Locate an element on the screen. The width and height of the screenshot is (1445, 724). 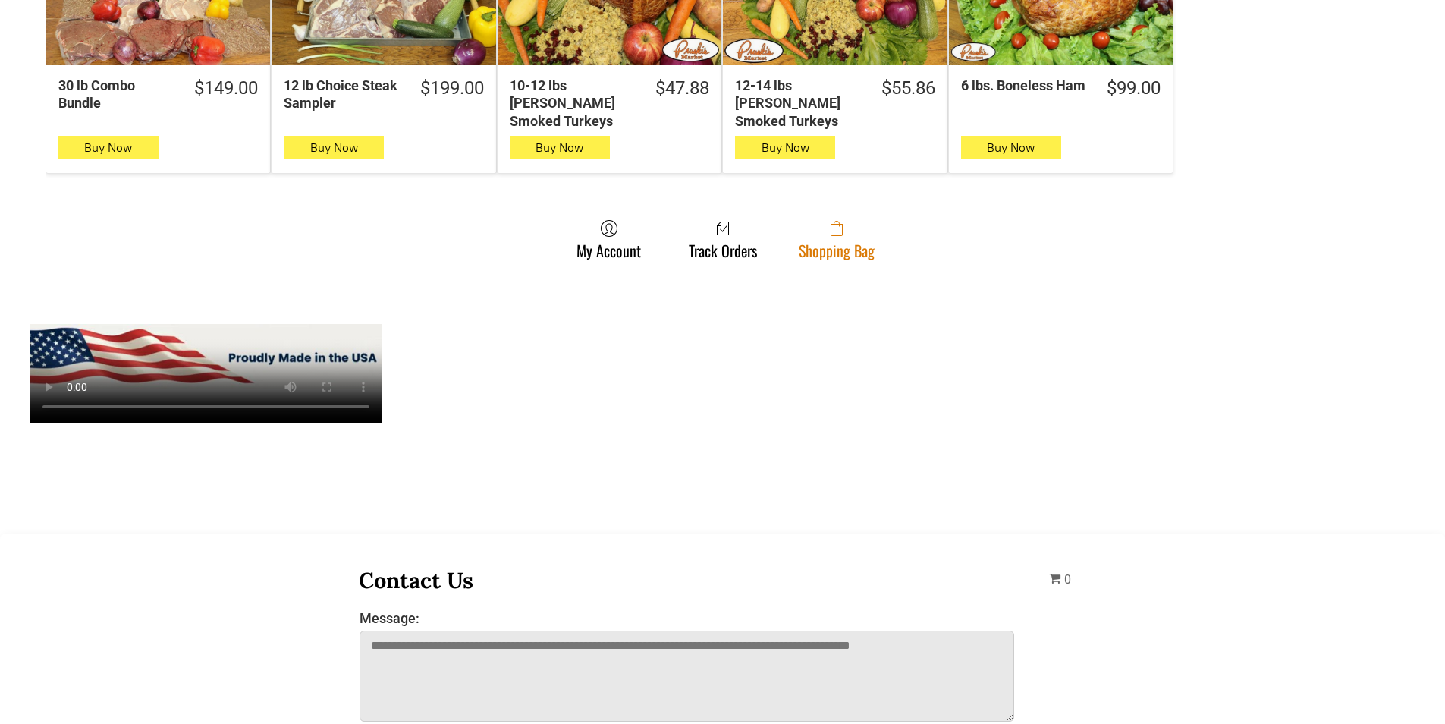
a: Shopping Bag is located at coordinates (837, 239).